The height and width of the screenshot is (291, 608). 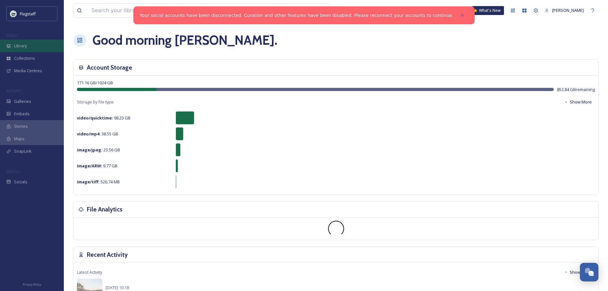 What do you see at coordinates (89, 166) in the screenshot?
I see `strong: image/ARW :` at bounding box center [89, 166].